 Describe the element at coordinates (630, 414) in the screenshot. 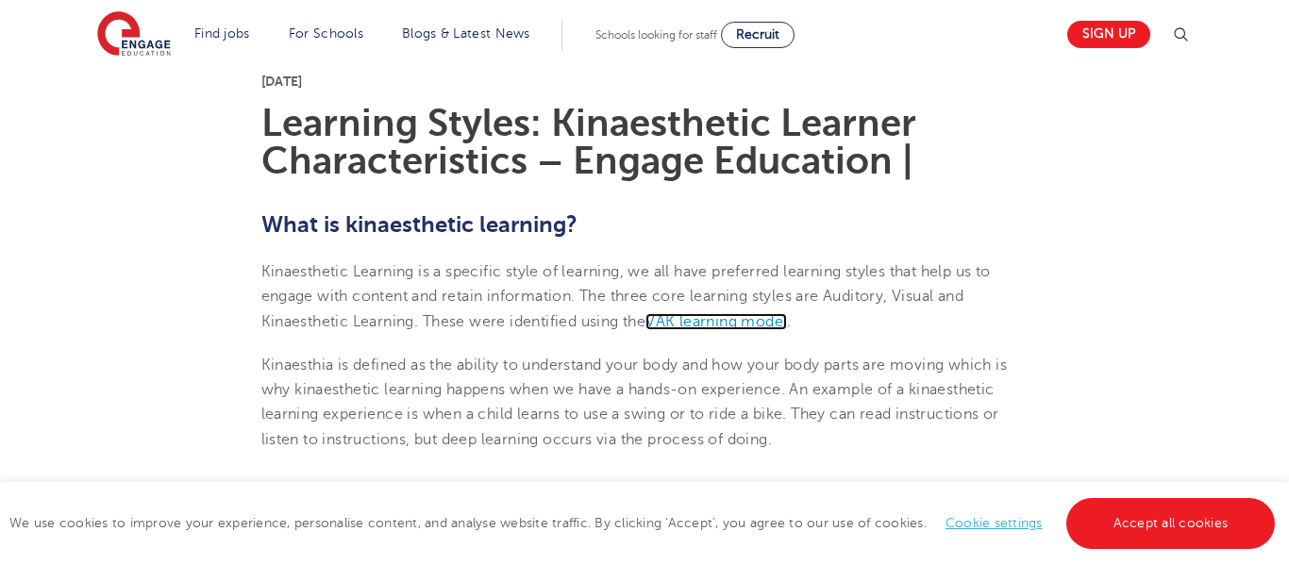

I see `span: inaesthetic learning happens when we have a hands-on experience. An example of a kinaesthetic lea...` at that location.